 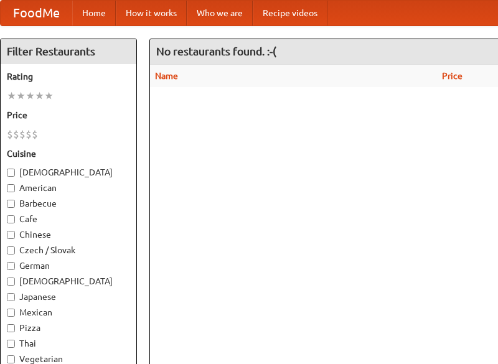 What do you see at coordinates (69, 266) in the screenshot?
I see `label: German` at bounding box center [69, 266].